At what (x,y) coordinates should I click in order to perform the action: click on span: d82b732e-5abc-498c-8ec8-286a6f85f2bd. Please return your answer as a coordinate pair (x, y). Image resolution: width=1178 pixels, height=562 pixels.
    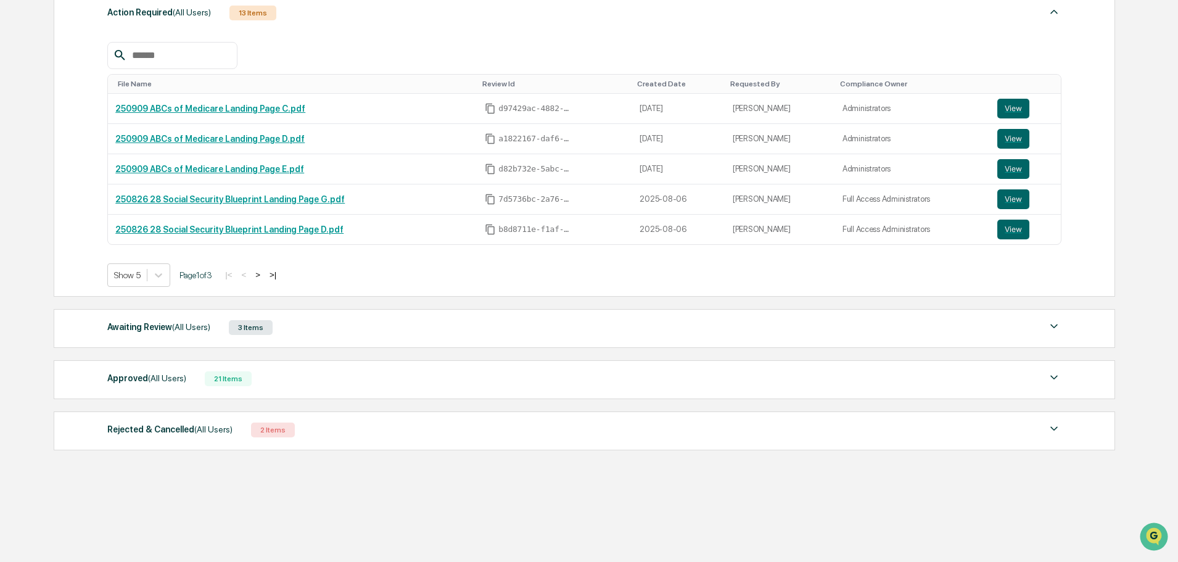
    Looking at the image, I should click on (535, 169).